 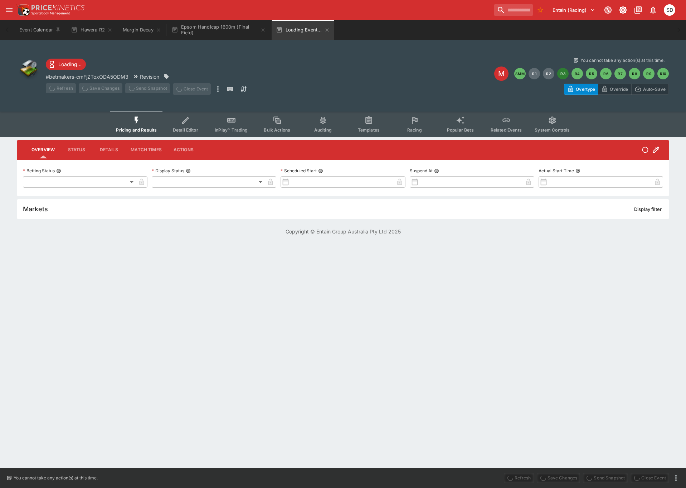 What do you see at coordinates (184, 150) in the screenshot?
I see `button: Actions` at bounding box center [184, 150].